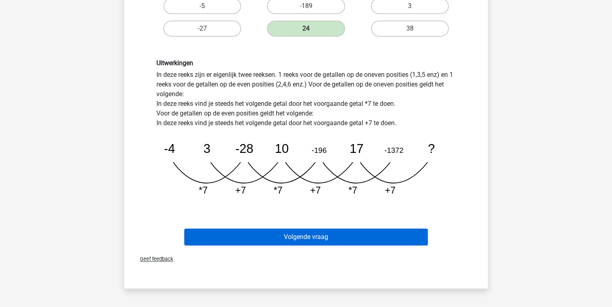 The image size is (612, 307). Describe the element at coordinates (306, 131) in the screenshot. I see `div: In deze reeks zijn er eigenlijk twee reeksen. 1 reeks voor de getallen op de oneven posities (1,3...` at that location.